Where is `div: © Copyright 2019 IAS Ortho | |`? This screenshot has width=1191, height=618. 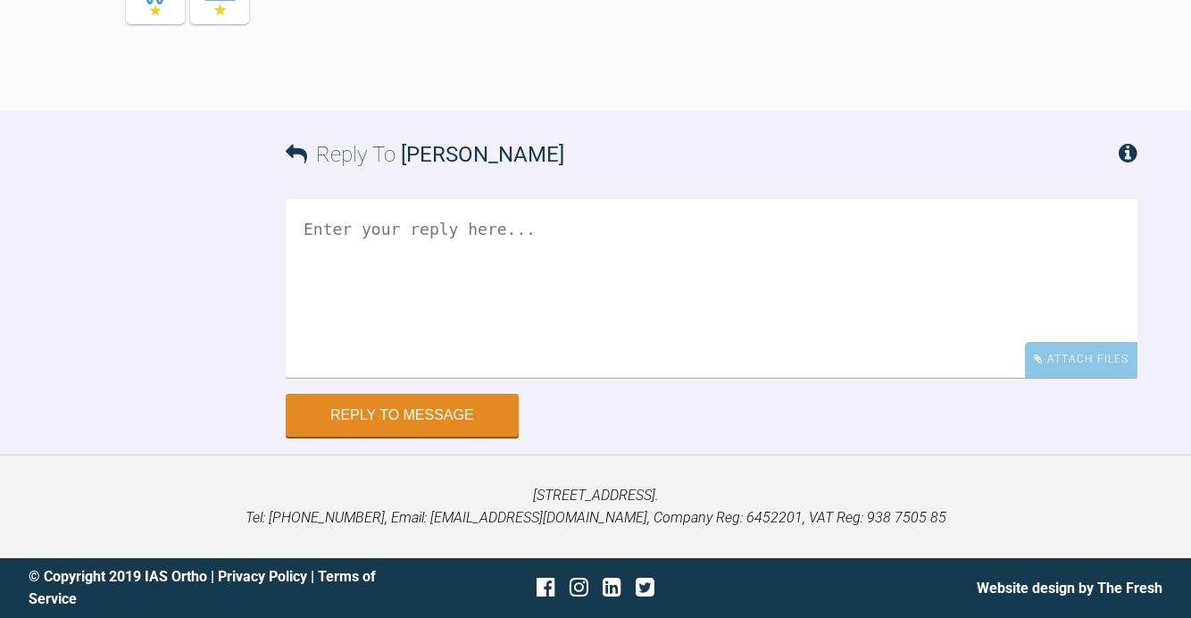 div: © Copyright 2019 IAS Ortho | | is located at coordinates (217, 588).